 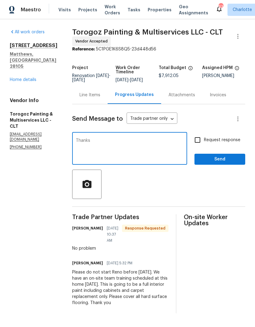 What do you see at coordinates (64, 10) in the screenshot?
I see `span: Visits` at bounding box center [64, 10].